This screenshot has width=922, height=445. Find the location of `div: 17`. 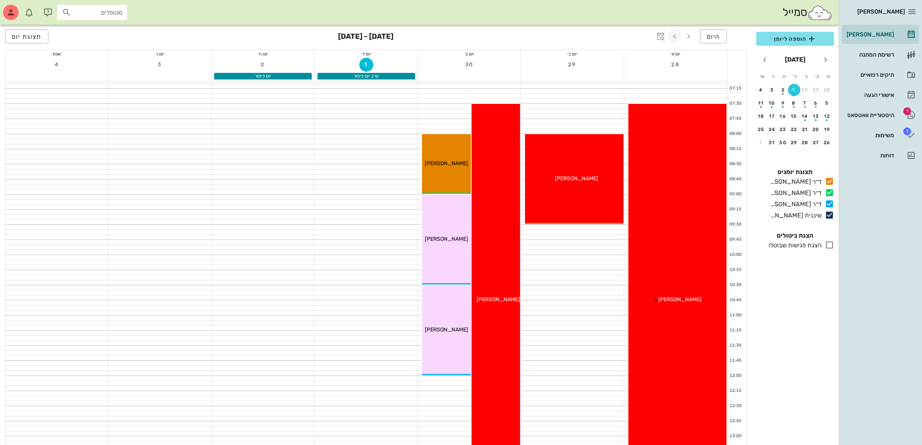

div: 17 is located at coordinates (772, 116).